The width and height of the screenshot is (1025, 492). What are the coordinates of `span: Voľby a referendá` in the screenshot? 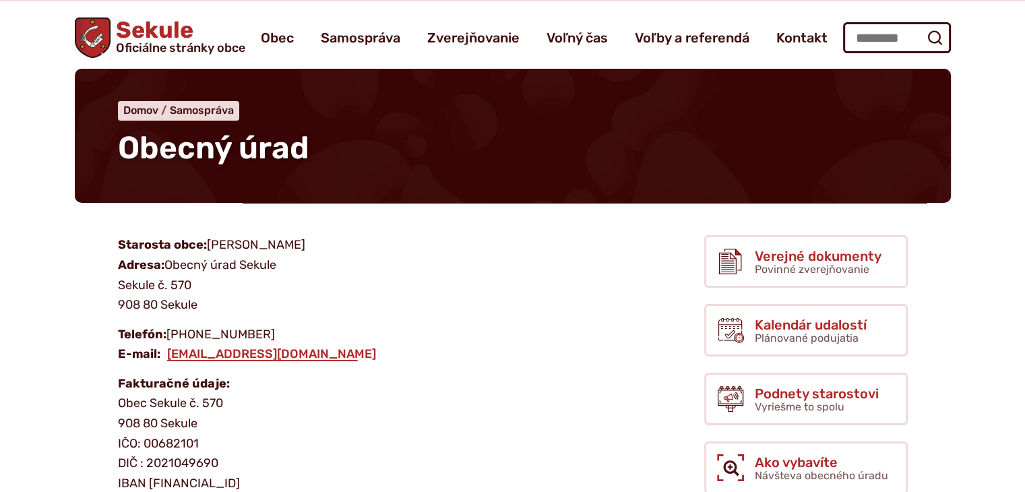 It's located at (692, 38).